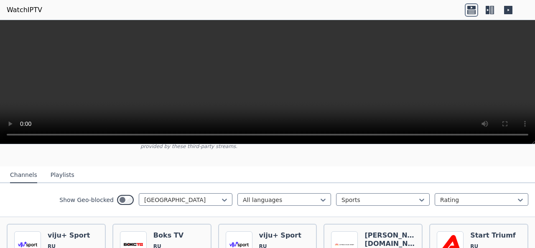 This screenshot has height=248, width=535. Describe the element at coordinates (24, 10) in the screenshot. I see `a: WatchIPTV` at that location.